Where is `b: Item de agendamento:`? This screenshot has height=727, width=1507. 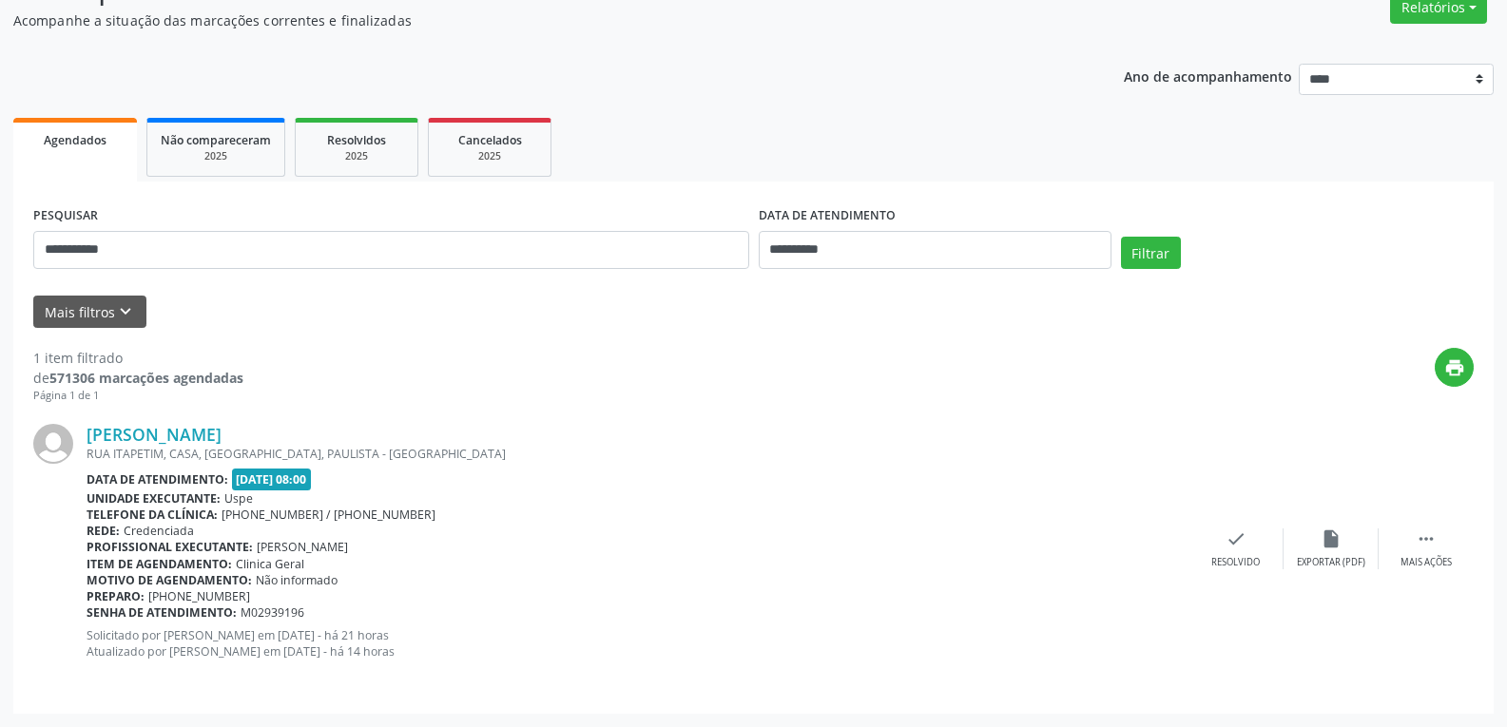
b: Item de agendamento: is located at coordinates (159, 564).